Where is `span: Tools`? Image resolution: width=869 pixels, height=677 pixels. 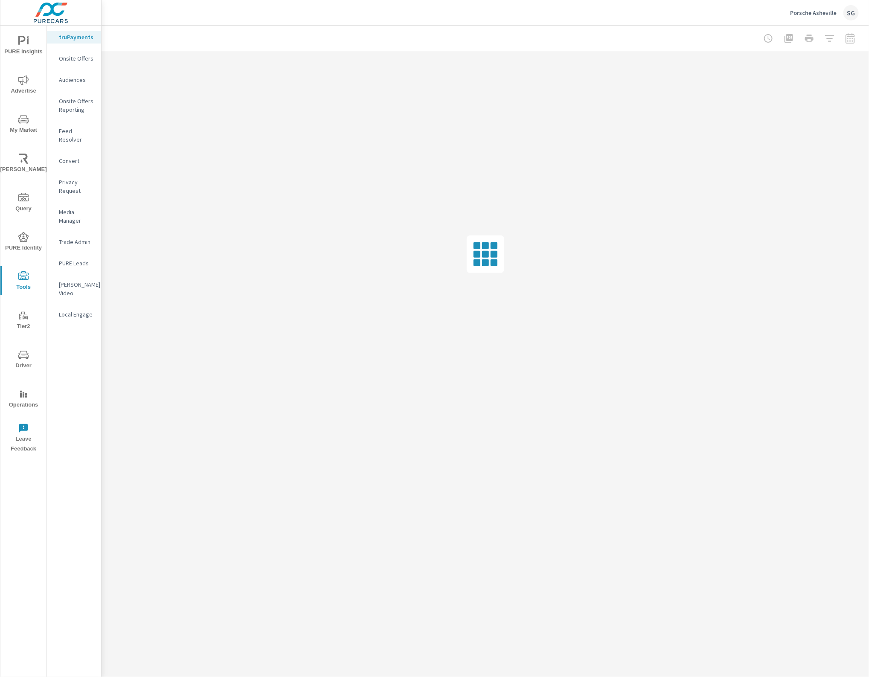 span: Tools is located at coordinates (23, 282).